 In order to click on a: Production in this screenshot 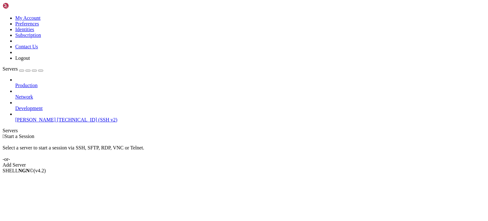, I will do `click(250, 85)`.